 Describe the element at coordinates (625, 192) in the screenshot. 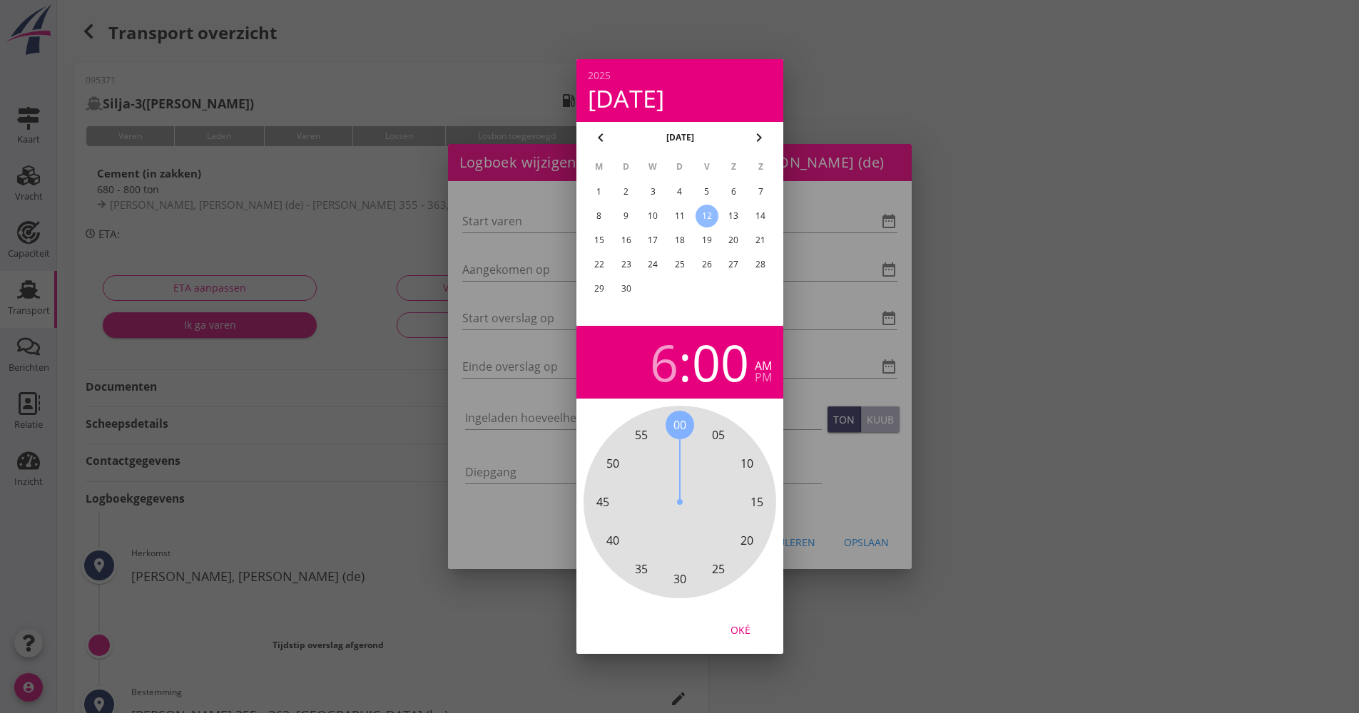

I see `button: 2` at that location.